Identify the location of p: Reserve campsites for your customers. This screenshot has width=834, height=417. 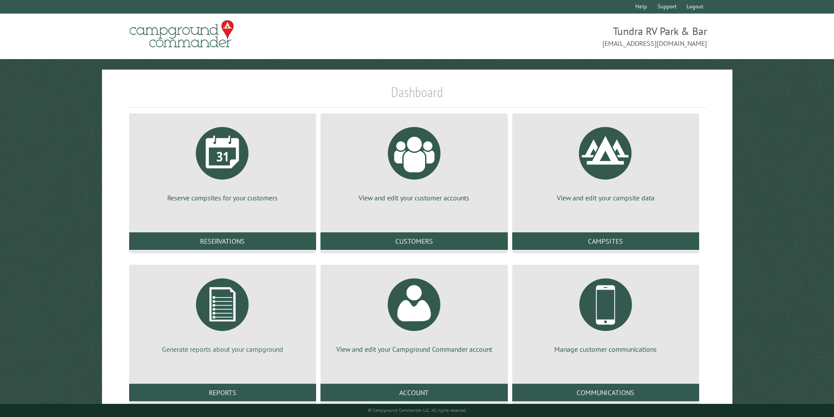
(222, 198).